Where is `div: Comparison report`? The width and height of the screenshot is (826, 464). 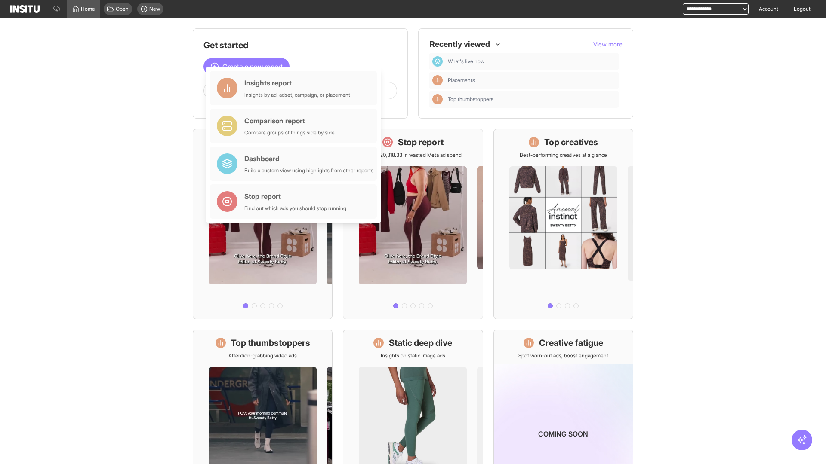 div: Comparison report is located at coordinates (289, 121).